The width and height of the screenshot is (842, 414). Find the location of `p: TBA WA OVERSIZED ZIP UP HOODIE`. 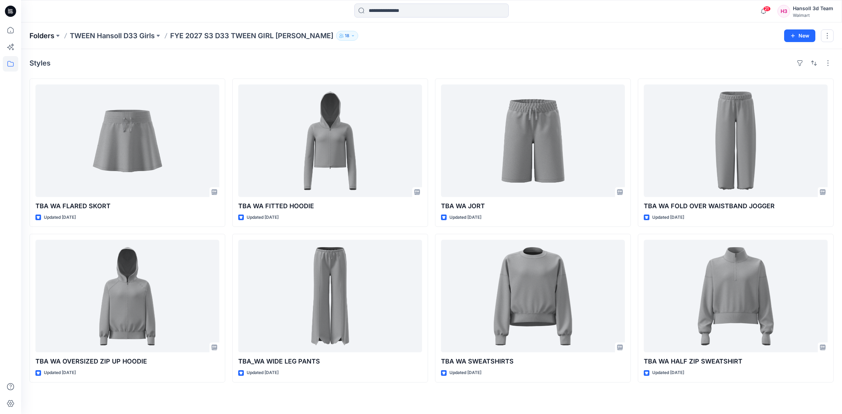

p: TBA WA OVERSIZED ZIP UP HOODIE is located at coordinates (127, 362).